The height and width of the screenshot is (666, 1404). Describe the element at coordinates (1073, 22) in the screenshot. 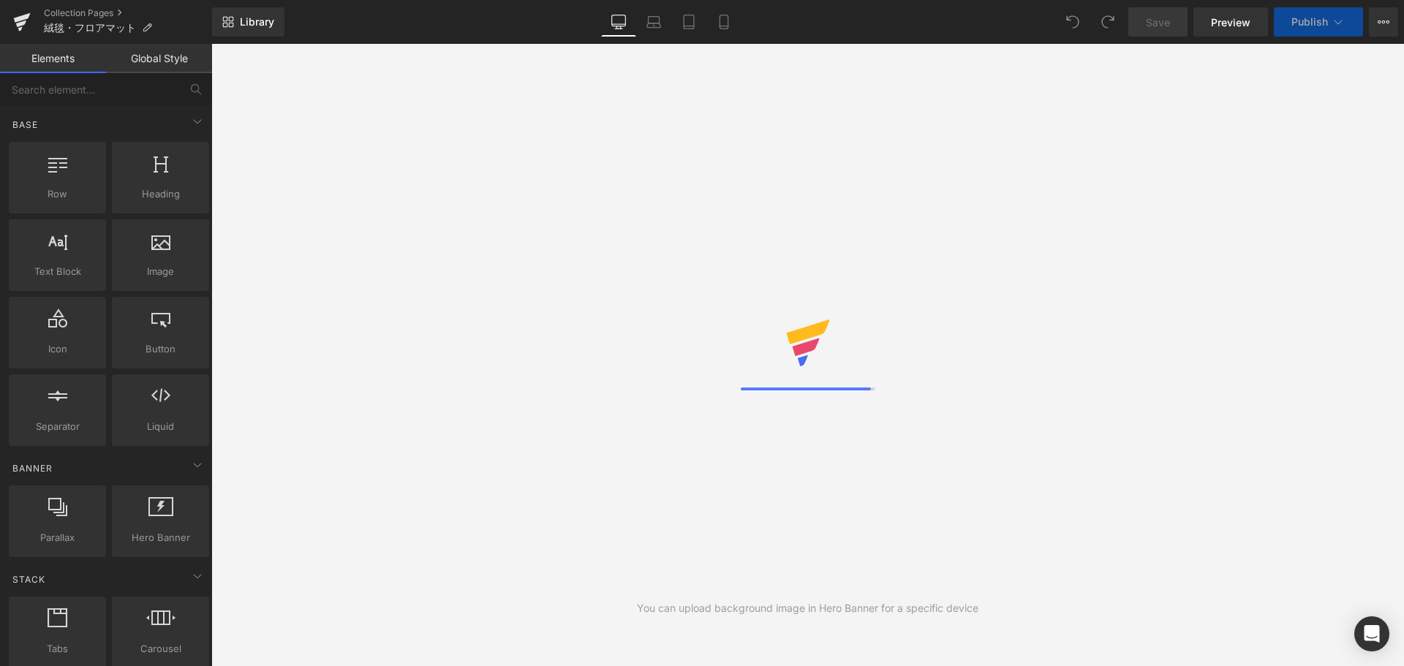

I see `button: Undo` at that location.